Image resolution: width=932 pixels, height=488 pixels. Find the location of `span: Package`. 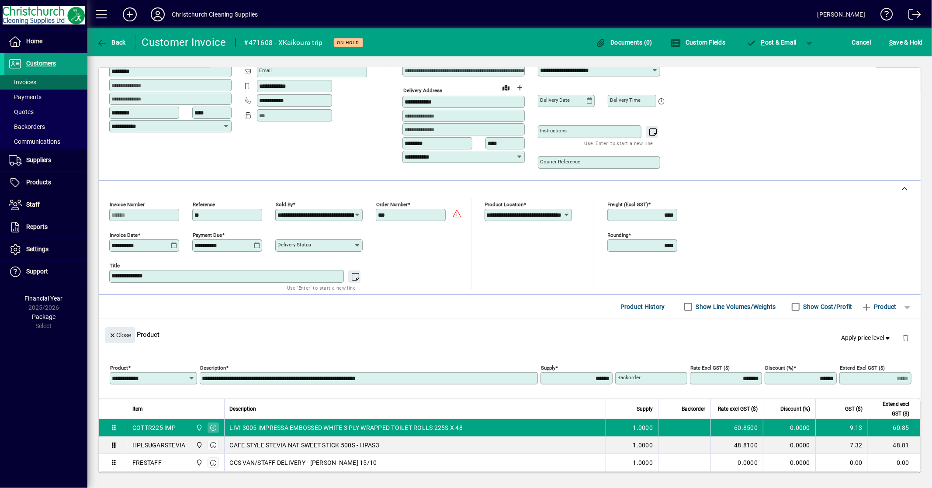

span: Package is located at coordinates (44, 317).